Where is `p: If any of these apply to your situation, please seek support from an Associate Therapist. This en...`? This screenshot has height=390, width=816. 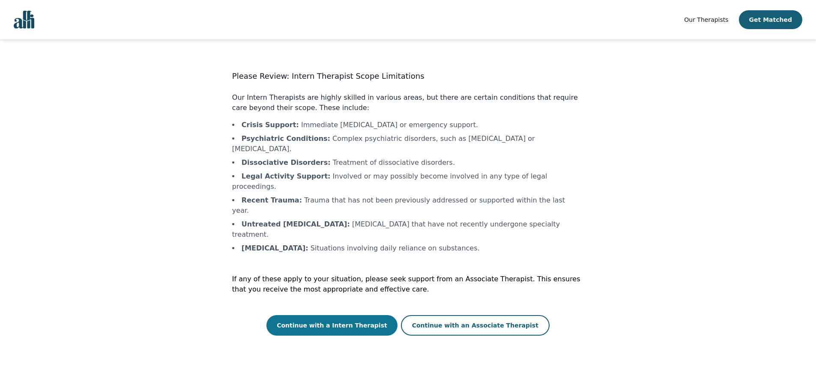 p: If any of these apply to your situation, please seek support from an Associate Therapist. This en... is located at coordinates (408, 284).